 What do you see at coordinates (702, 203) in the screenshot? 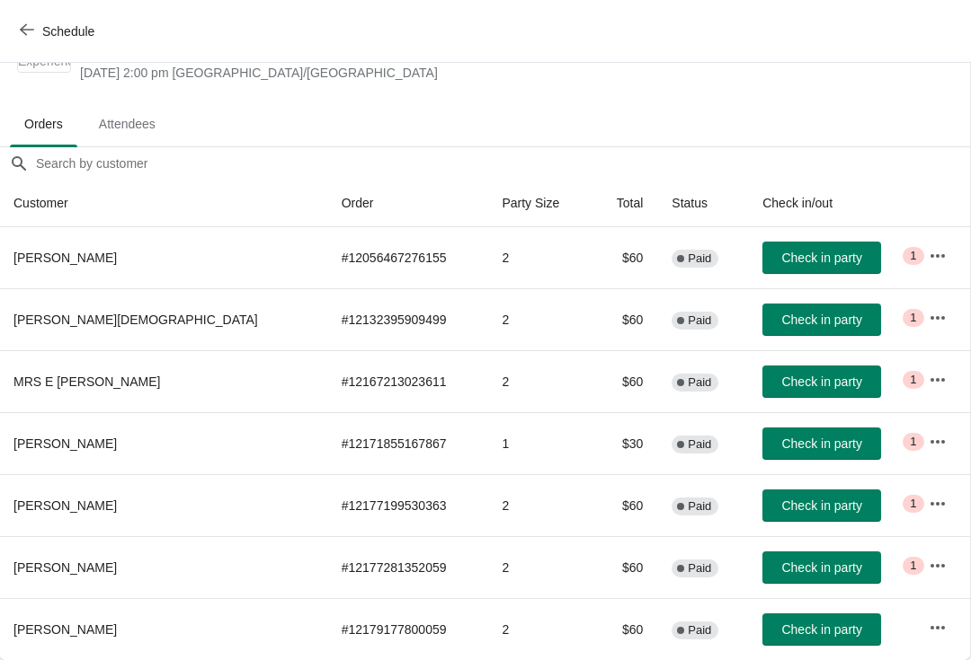
I see `th: Status` at bounding box center [702, 203].